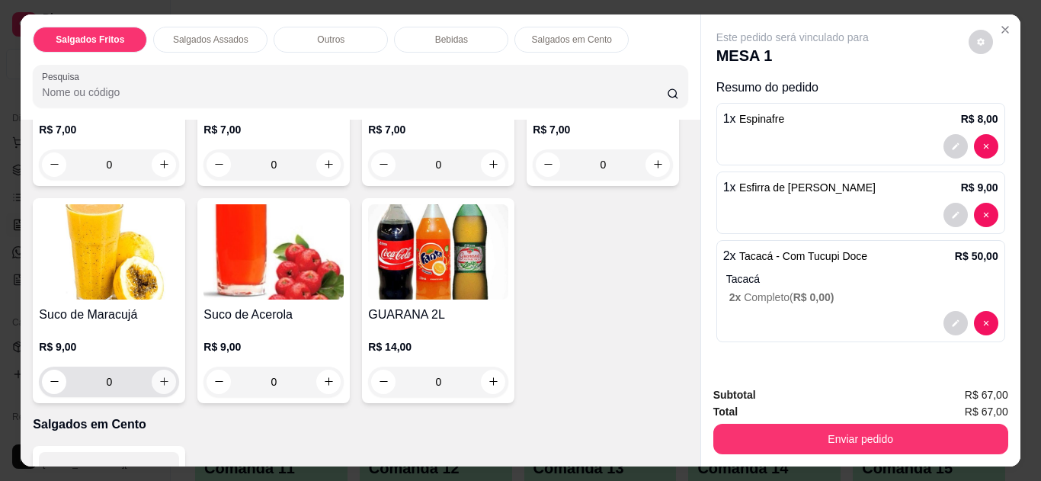  Describe the element at coordinates (438, 347) in the screenshot. I see `p: R$ 14,00` at that location.